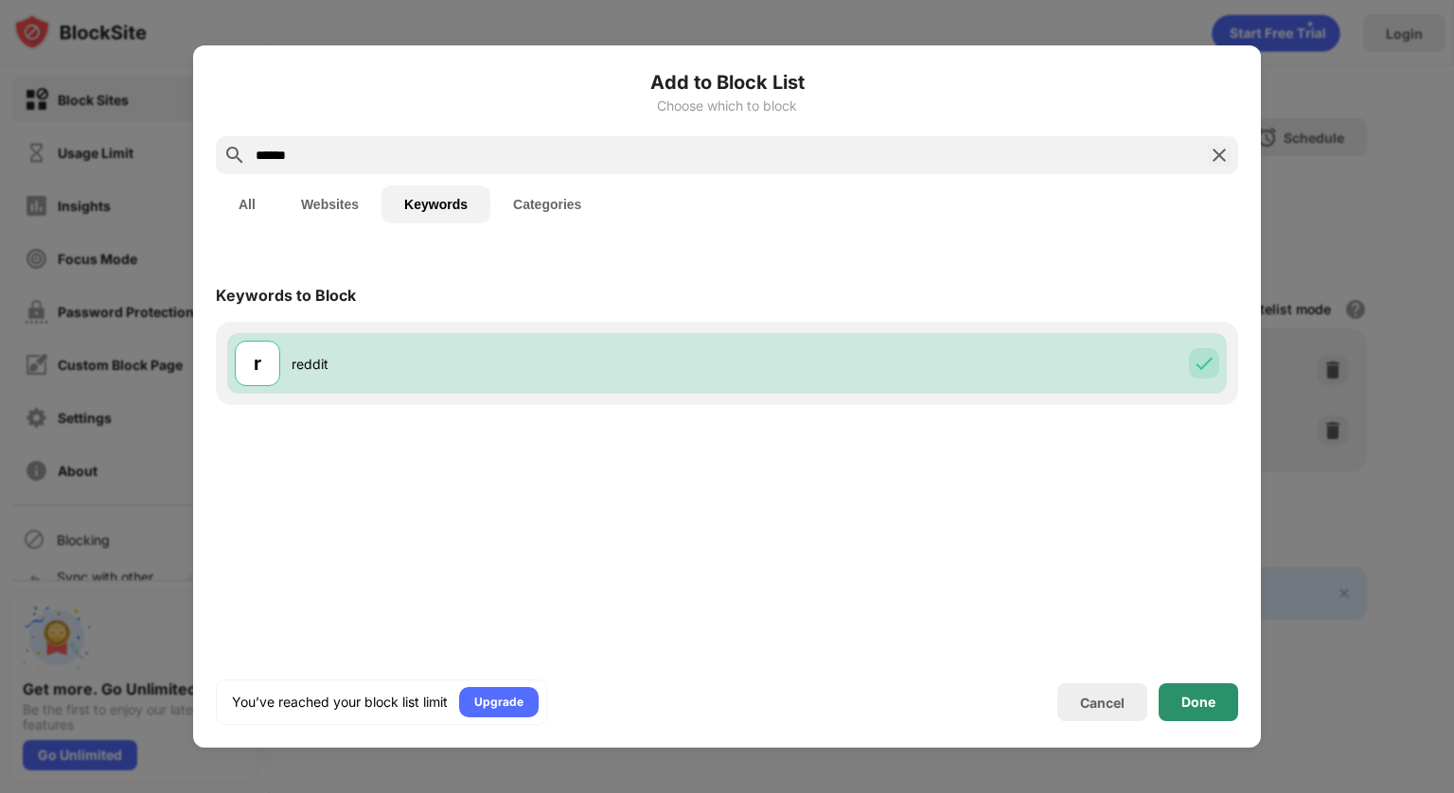  What do you see at coordinates (727, 106) in the screenshot?
I see `div: Choose which to block` at bounding box center [727, 106].